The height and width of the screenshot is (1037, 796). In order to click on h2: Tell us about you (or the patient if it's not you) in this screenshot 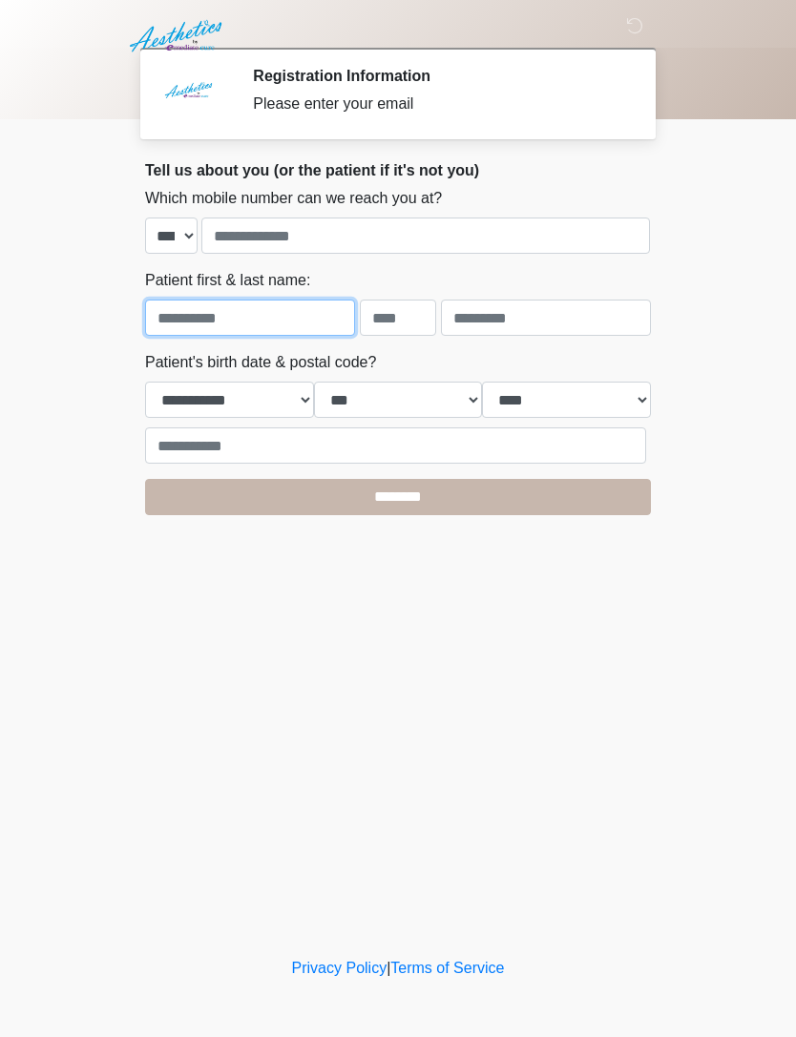, I will do `click(398, 170)`.